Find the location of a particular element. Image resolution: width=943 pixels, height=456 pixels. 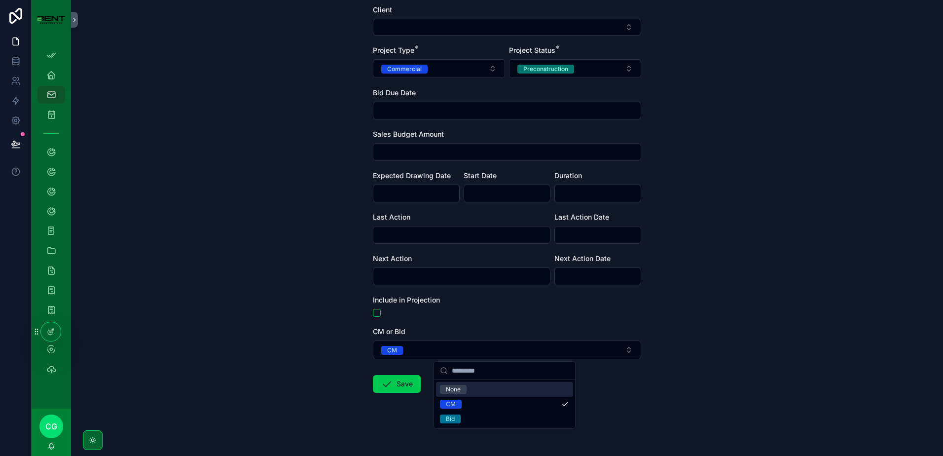

span: Client is located at coordinates (382, 9).